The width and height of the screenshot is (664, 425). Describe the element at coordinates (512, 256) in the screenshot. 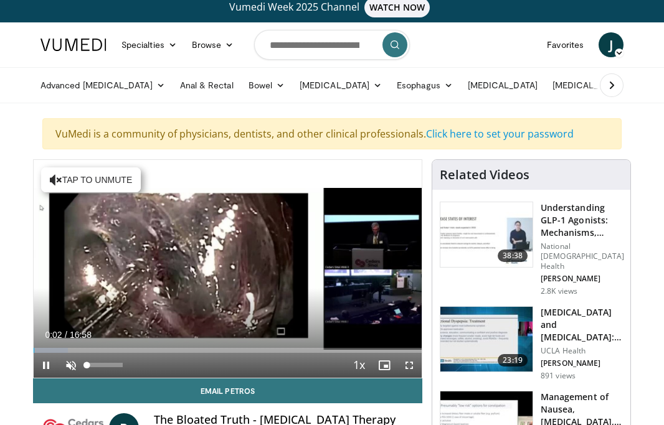

I see `span: 38:38` at that location.